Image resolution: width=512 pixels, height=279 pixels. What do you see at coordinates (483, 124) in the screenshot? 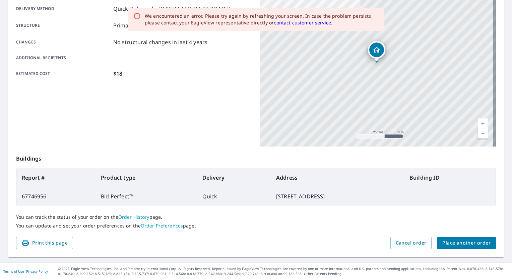
I see `a: Current Level 17, Zoom In` at bounding box center [483, 124].